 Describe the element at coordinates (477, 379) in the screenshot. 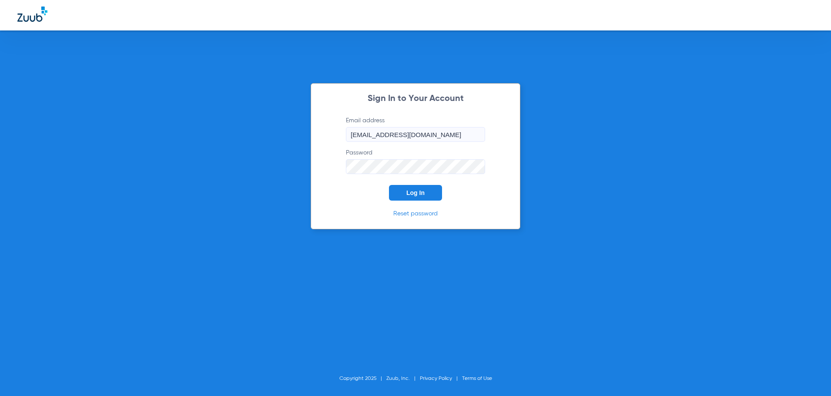

I see `a: Terms of Use` at that location.